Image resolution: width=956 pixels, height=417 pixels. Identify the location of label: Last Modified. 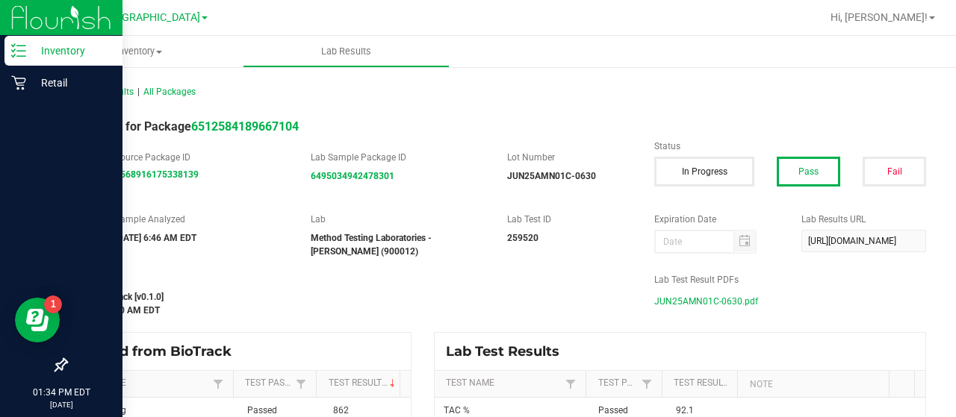
(349, 280).